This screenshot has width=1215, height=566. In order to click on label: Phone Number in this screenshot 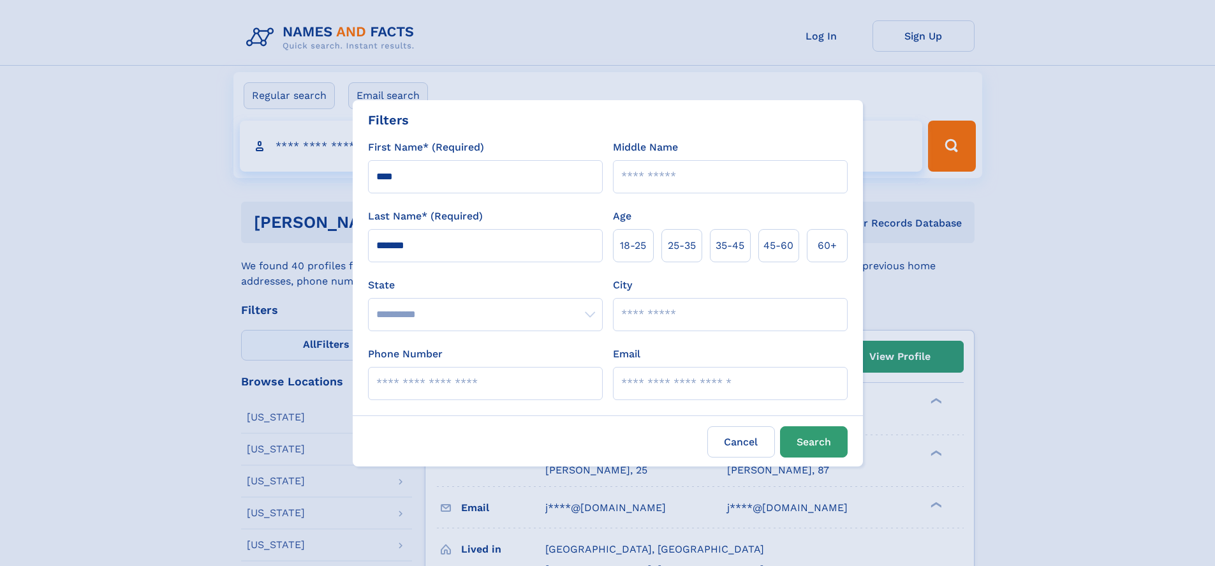, I will do `click(405, 354)`.